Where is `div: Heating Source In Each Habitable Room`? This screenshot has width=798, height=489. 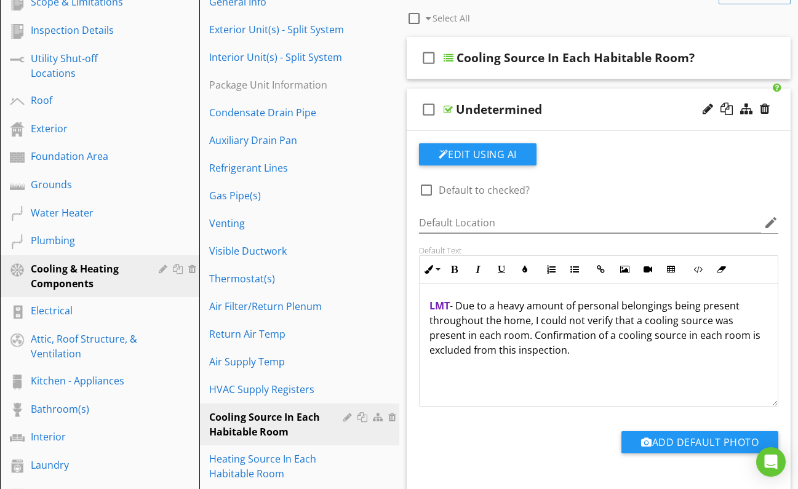 div: Heating Source In Each Habitable Room is located at coordinates (277, 466).